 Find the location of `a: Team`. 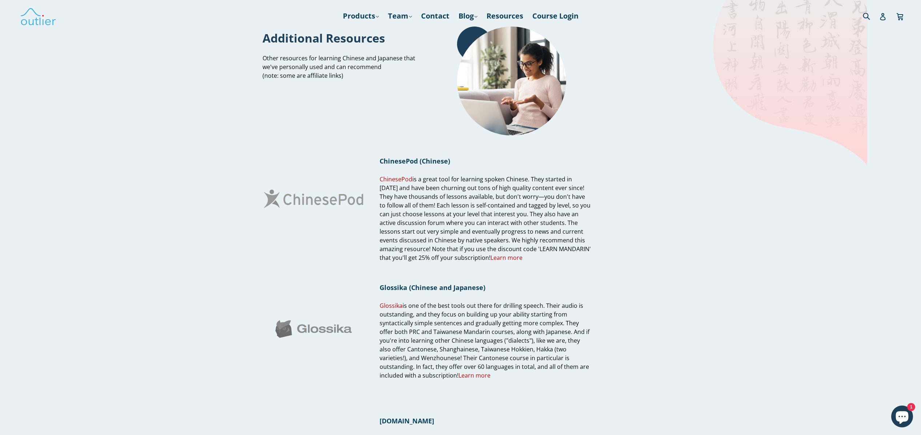

a: Team is located at coordinates (400, 16).